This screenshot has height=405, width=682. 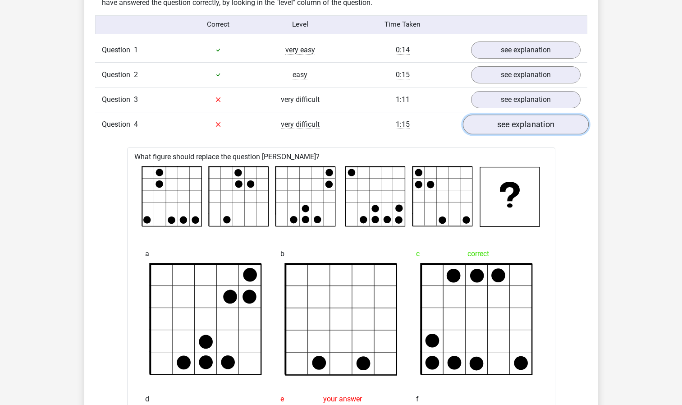 What do you see at coordinates (402, 24) in the screenshot?
I see `div: Time Taken` at bounding box center [402, 24].